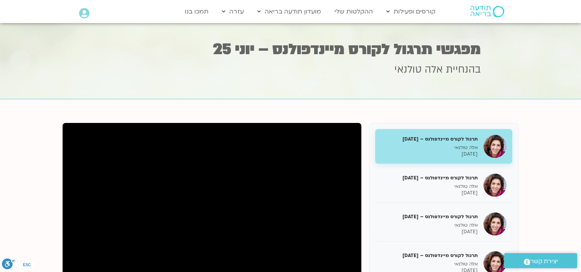  I want to click on span: יצירת קשר, so click(545, 261).